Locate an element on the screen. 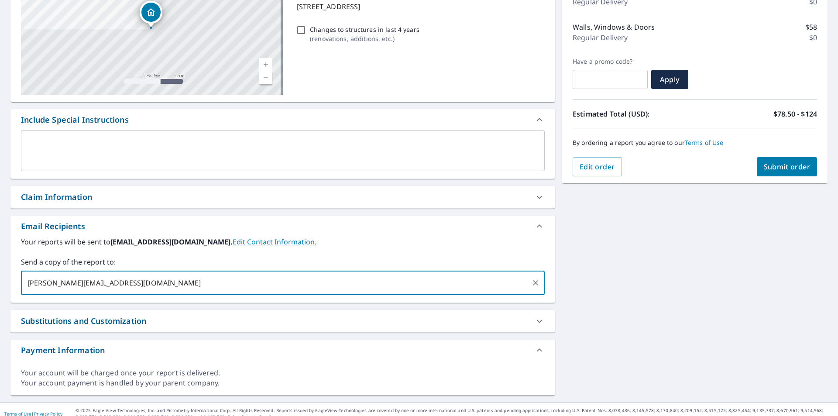 This screenshot has width=838, height=416. label: Your reports will be sent to is located at coordinates (283, 242).